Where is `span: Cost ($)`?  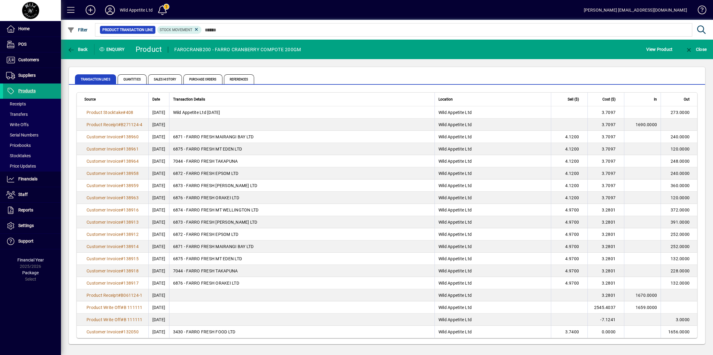 span: Cost ($) is located at coordinates (609, 99).